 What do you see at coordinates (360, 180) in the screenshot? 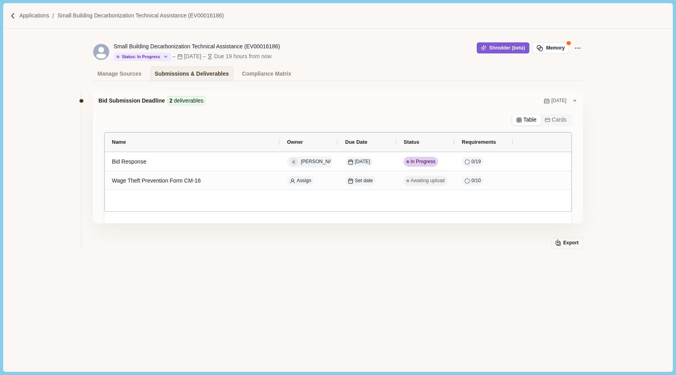
I see `button: Set date` at bounding box center [360, 180].